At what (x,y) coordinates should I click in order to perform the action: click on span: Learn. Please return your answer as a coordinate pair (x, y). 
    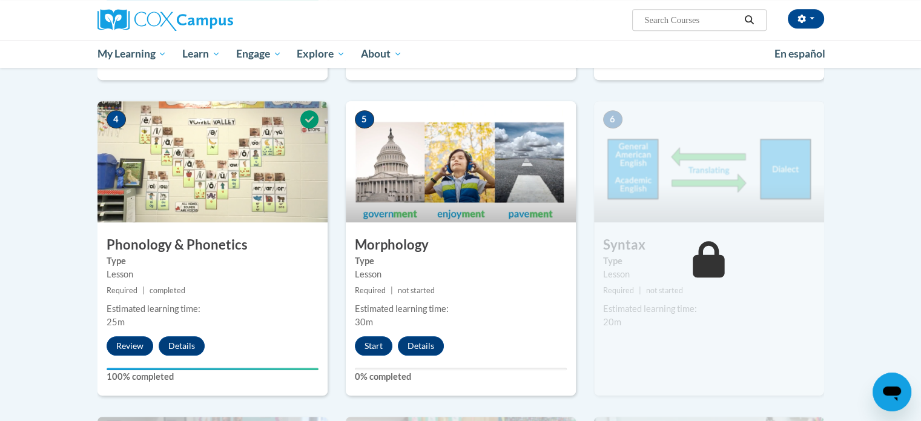
    Looking at the image, I should click on (201, 54).